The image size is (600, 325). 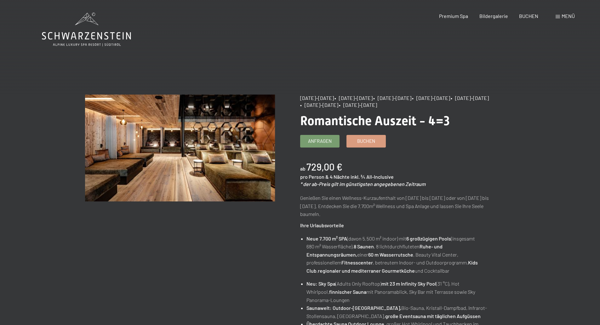 What do you see at coordinates (398, 291) in the screenshot?
I see `li: (Adults Only Rooftop) (31 °C), Hot Whirlpool, mit Panoramablick, Sky Bar mit Terrasse sowie Sky P...` at bounding box center [398, 291].